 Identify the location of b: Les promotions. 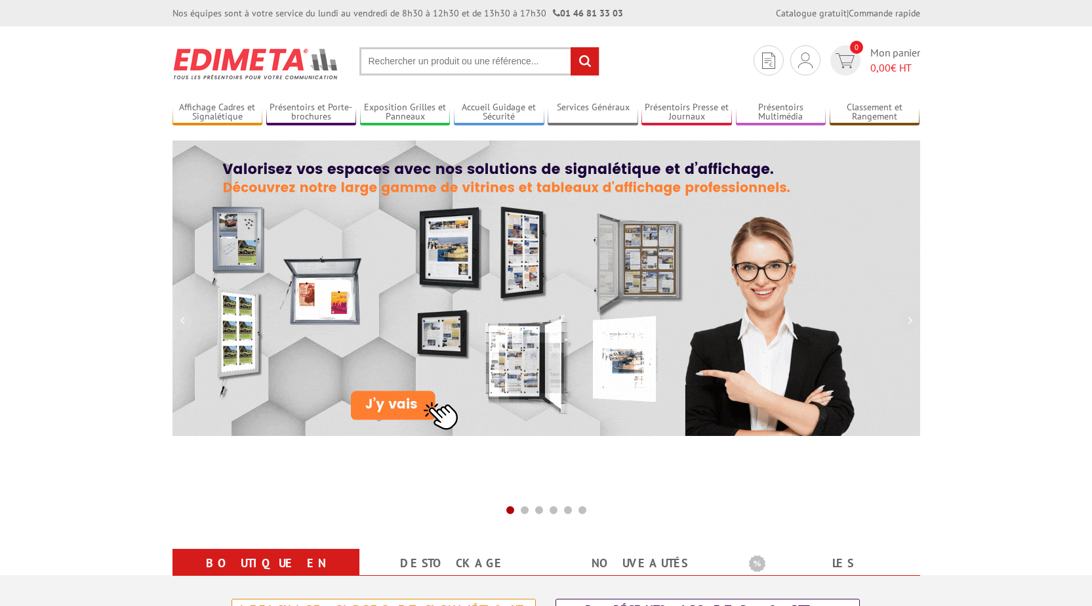
(831, 564).